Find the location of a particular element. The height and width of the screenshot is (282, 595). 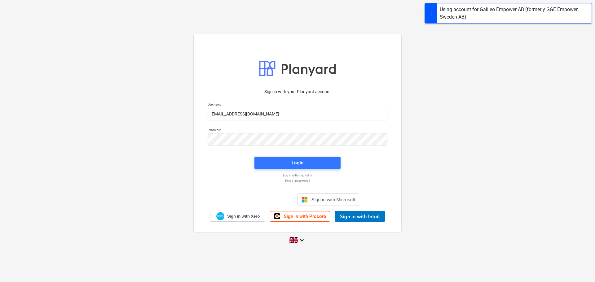

p: Forgot password? is located at coordinates (298, 181).